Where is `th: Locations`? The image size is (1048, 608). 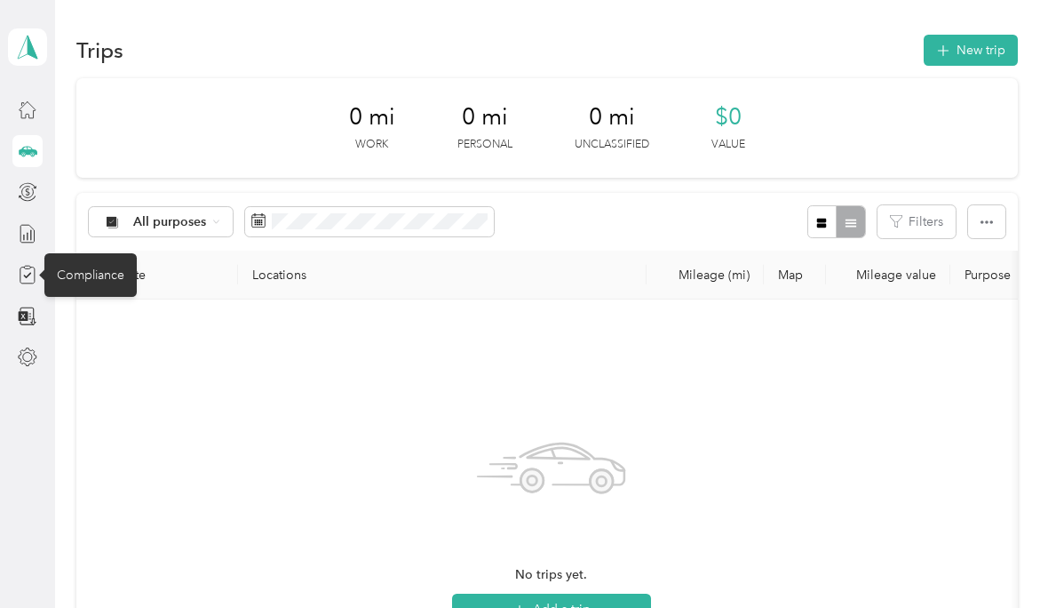
th: Locations is located at coordinates (442, 275).